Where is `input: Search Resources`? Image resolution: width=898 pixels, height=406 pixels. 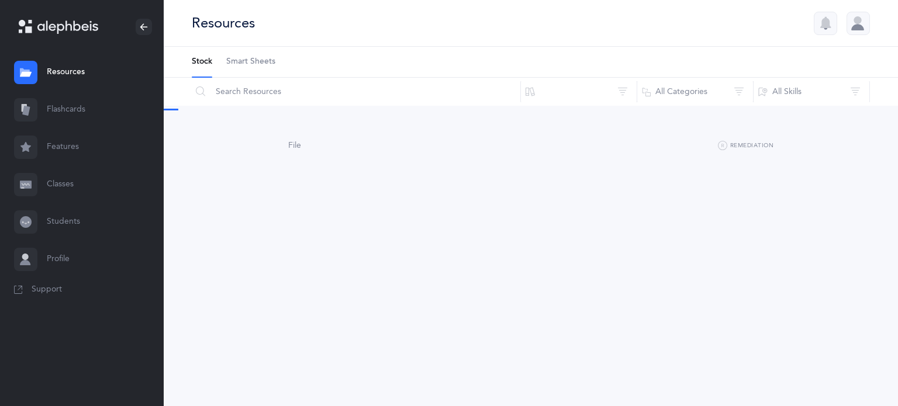 input: Search Resources is located at coordinates (356, 92).